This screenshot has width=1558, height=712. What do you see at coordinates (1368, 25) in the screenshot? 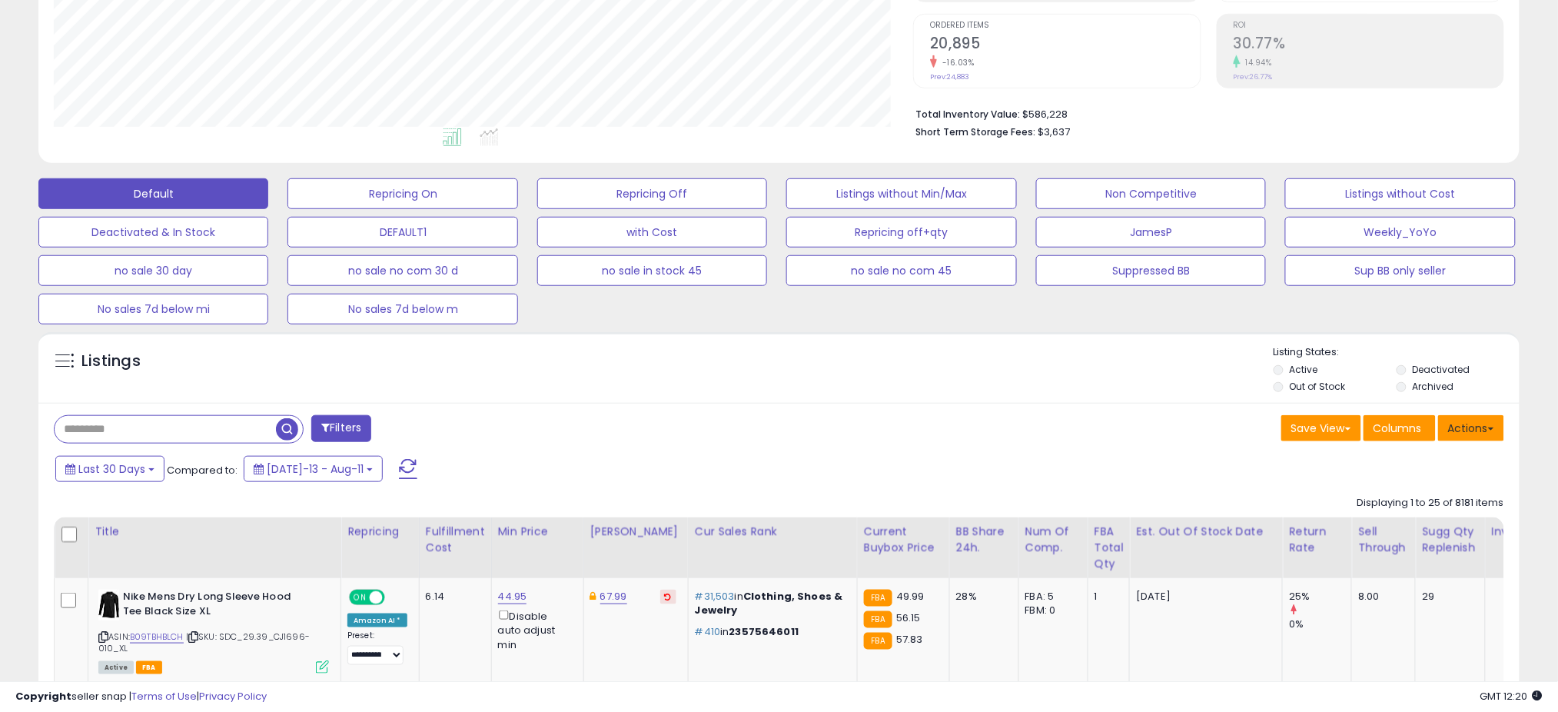
I see `span: ROI` at bounding box center [1368, 25].